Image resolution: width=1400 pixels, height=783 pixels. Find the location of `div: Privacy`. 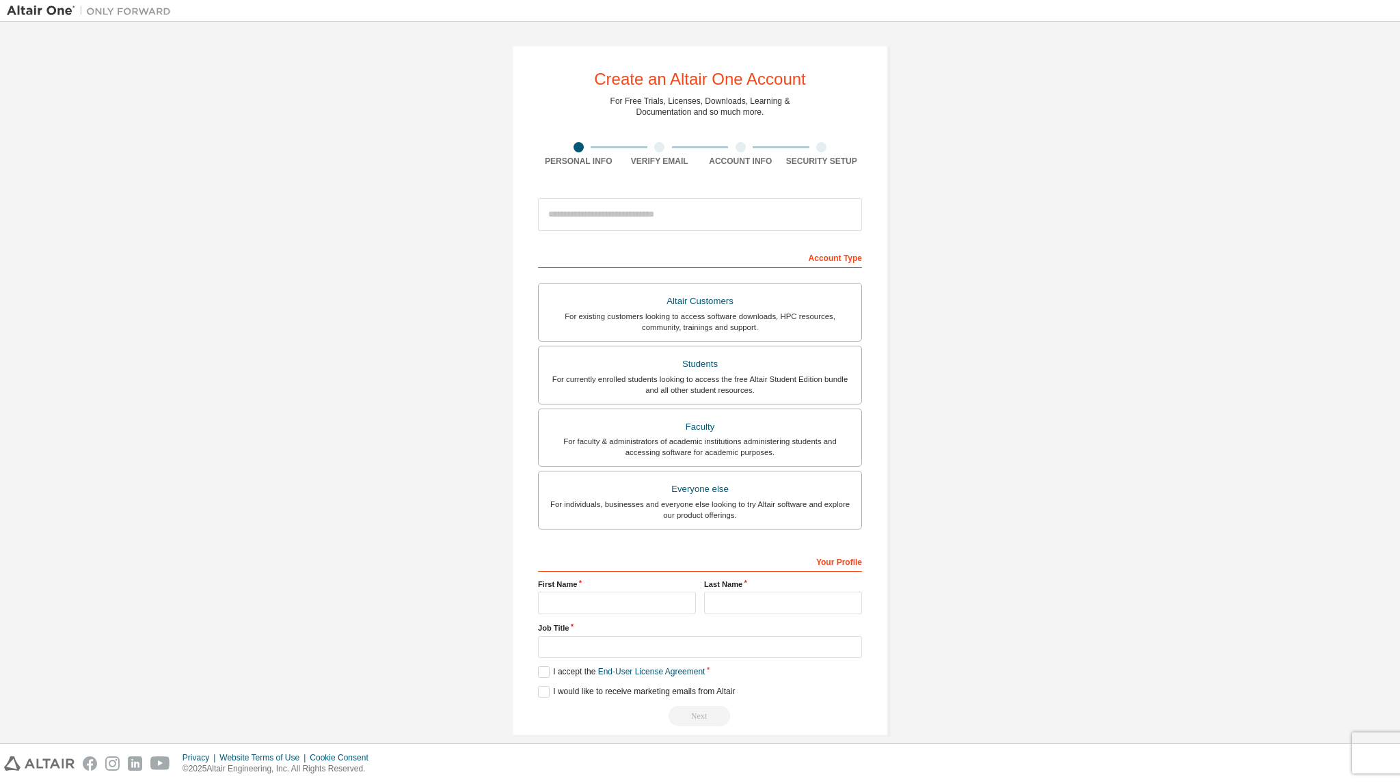

div: Privacy is located at coordinates (201, 758).